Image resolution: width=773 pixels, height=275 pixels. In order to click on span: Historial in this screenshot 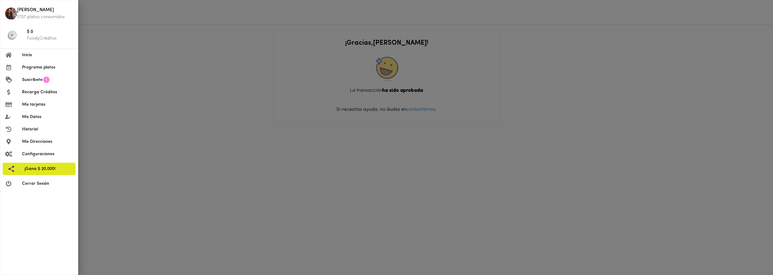, I will do `click(47, 129)`.